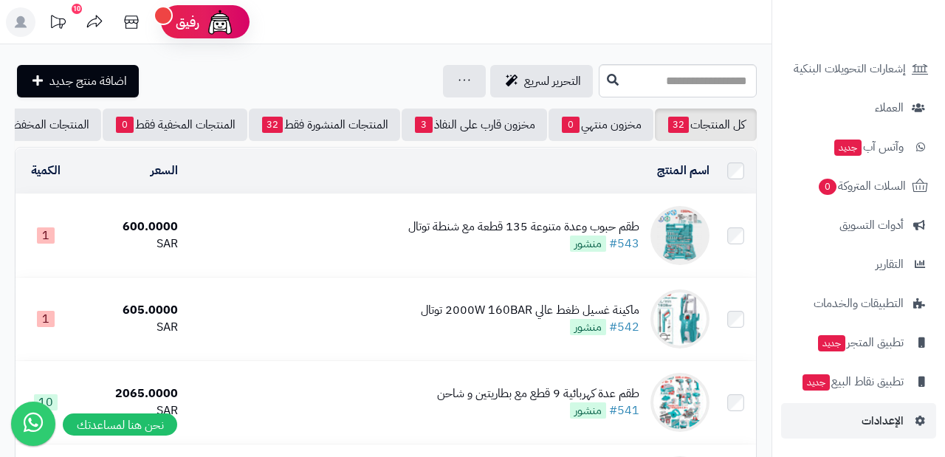 This screenshot has height=457, width=945. What do you see at coordinates (680, 402) in the screenshot?
I see `img: طقم عدة كهربائية 9 قطع مع بطاريتين و شاحن` at bounding box center [680, 402].